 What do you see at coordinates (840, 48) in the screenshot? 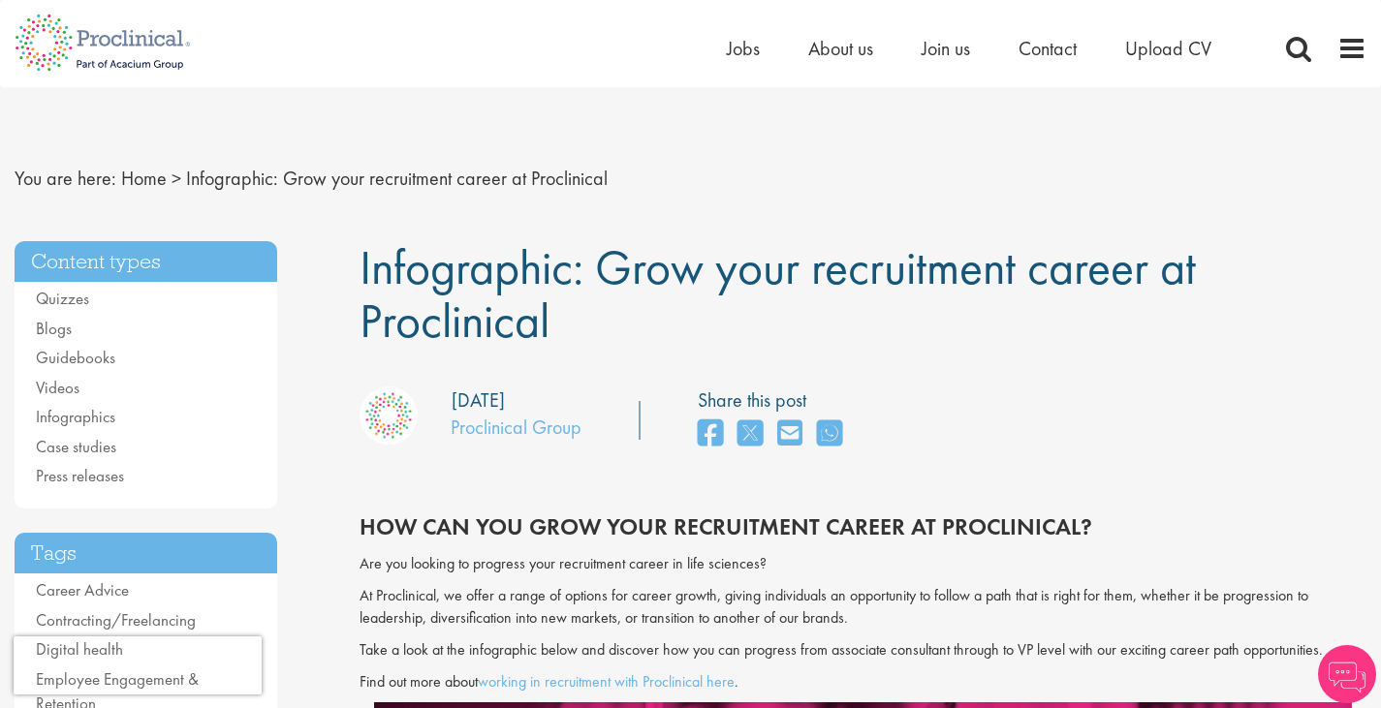
I see `span: About us` at bounding box center [840, 48].